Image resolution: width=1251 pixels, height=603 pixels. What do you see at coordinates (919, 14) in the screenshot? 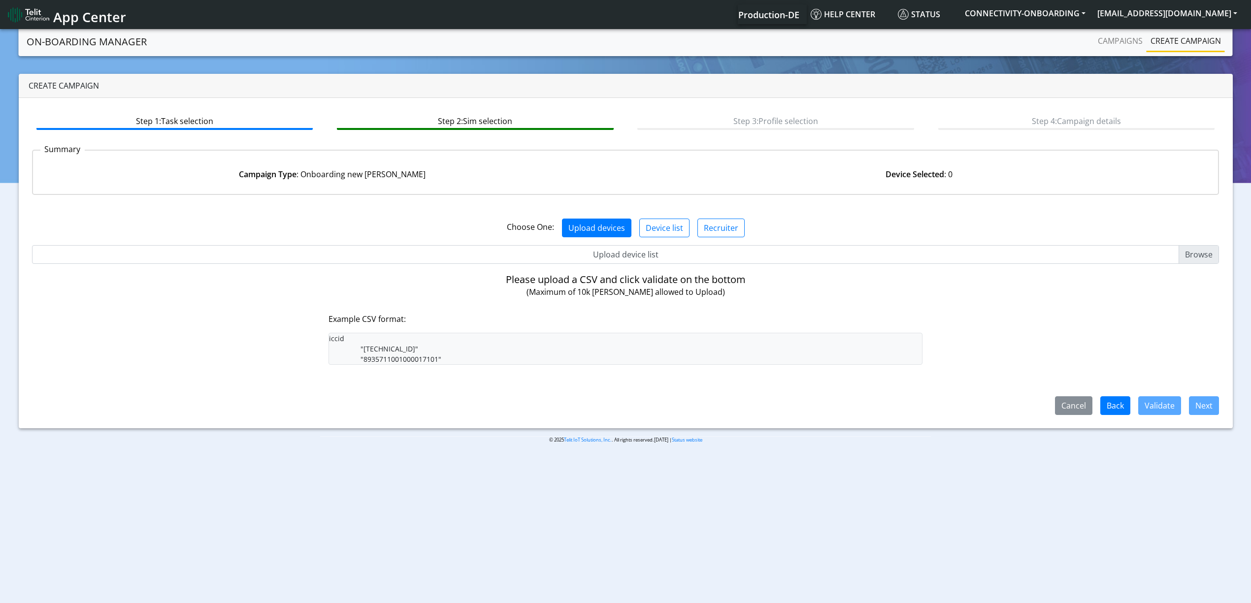
I see `span: Status` at bounding box center [919, 14].